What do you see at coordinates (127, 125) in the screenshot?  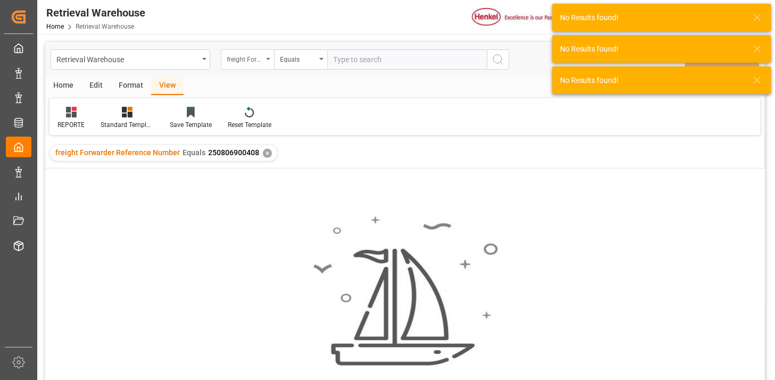 I see `div: Standard Templates` at bounding box center [127, 125].